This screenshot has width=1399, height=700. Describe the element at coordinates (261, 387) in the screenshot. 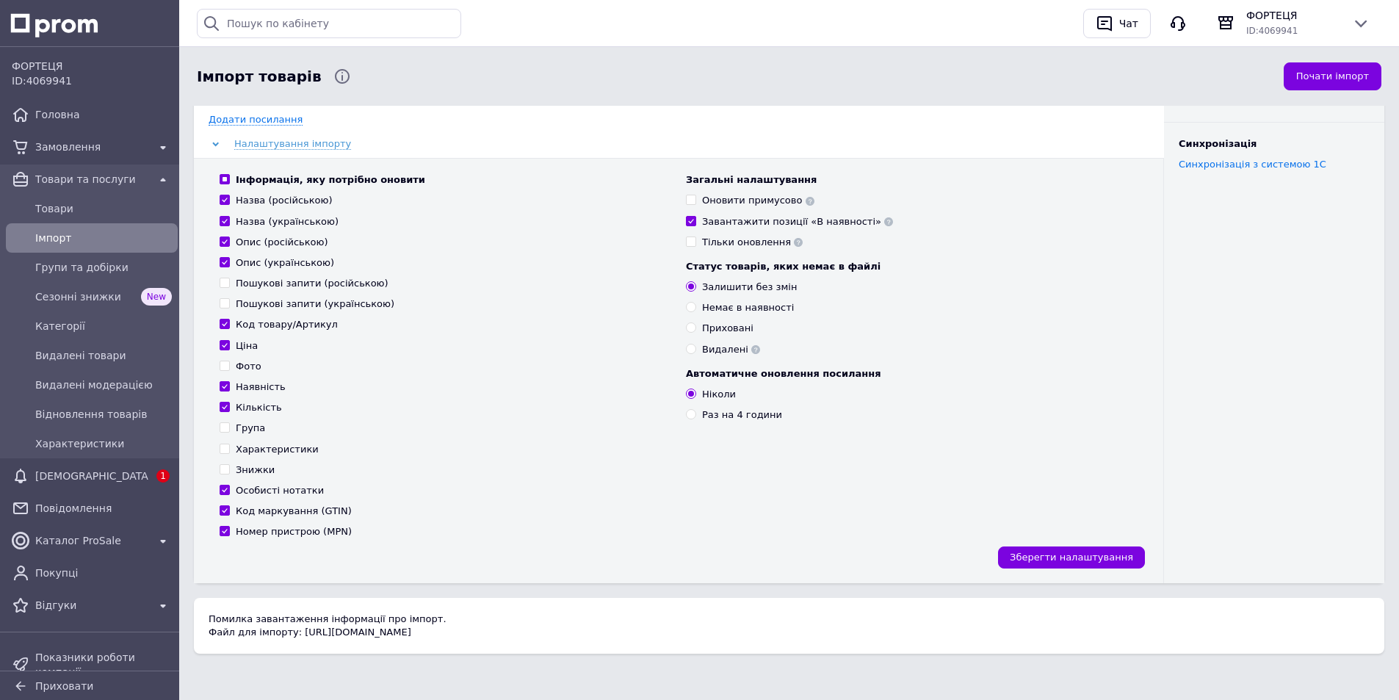

I see `div: Наявність` at that location.